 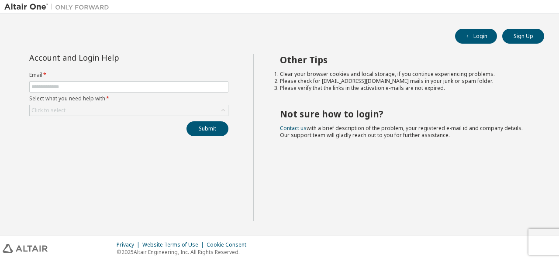 What do you see at coordinates (25, 249) in the screenshot?
I see `img: altair_logo.svg` at bounding box center [25, 249].